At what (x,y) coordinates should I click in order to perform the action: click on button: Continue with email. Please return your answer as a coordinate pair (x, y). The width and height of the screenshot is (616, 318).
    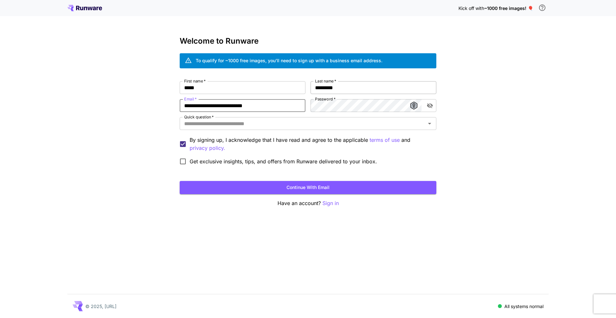
    Looking at the image, I should click on (308, 187).